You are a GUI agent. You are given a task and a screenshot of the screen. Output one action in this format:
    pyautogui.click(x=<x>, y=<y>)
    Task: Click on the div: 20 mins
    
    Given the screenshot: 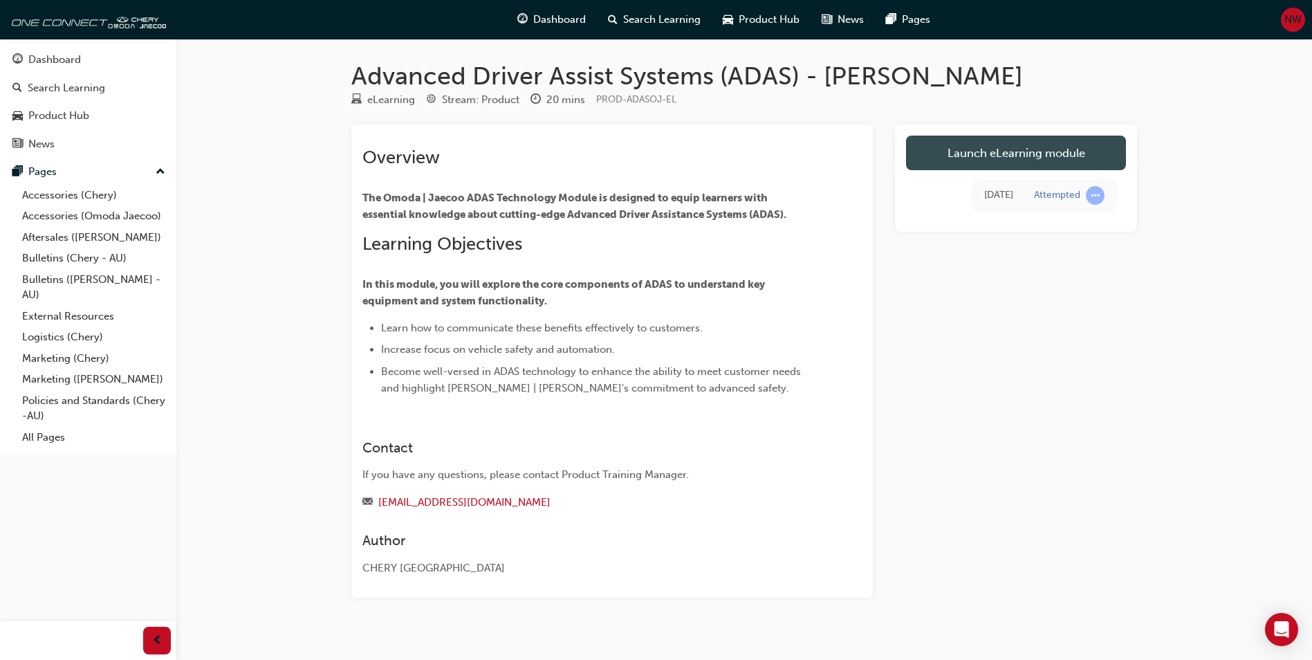 What is the action you would take?
    pyautogui.click(x=566, y=100)
    